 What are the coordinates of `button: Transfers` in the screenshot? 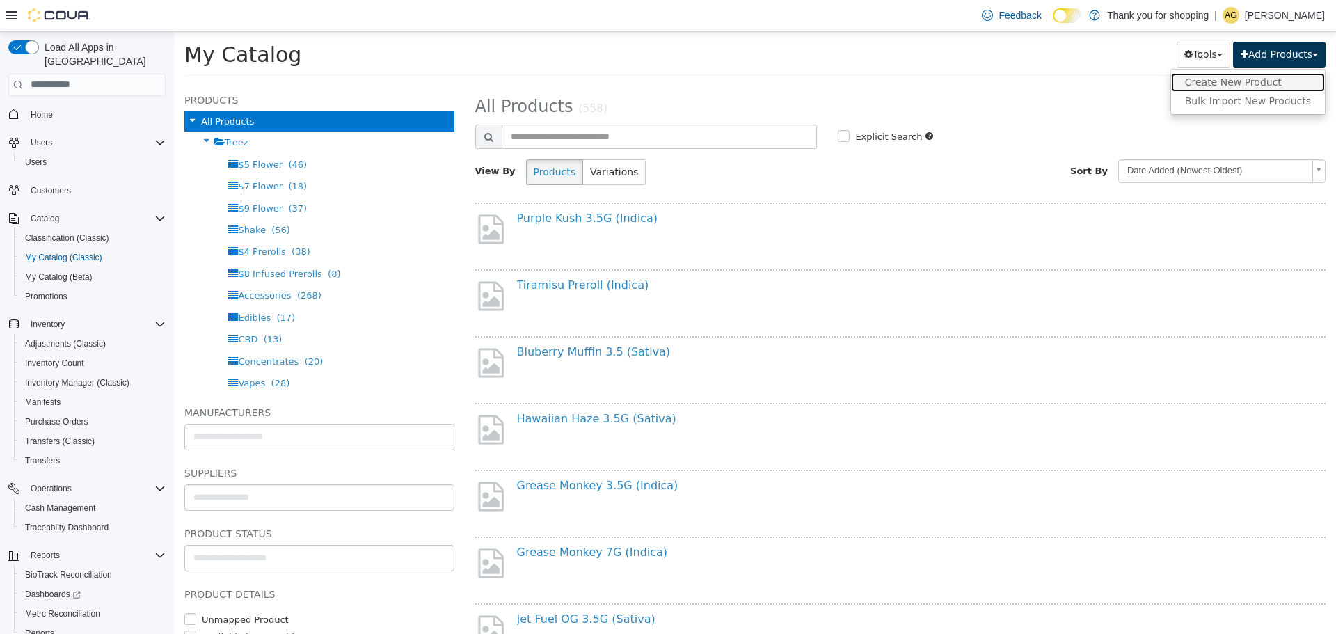 It's located at (93, 460).